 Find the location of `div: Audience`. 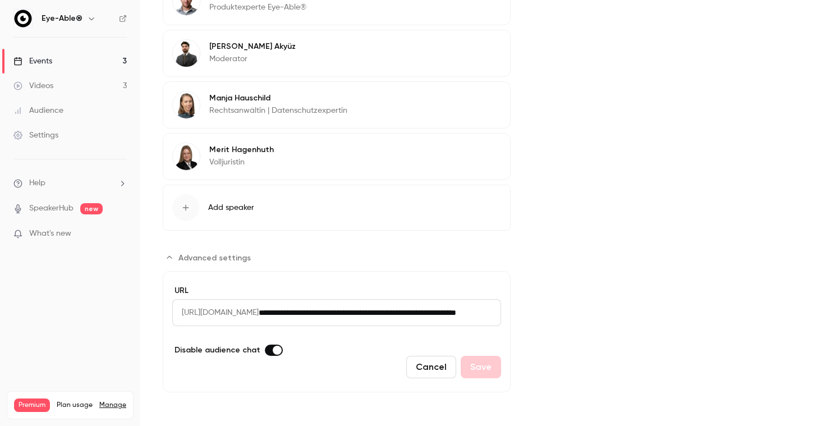

div: Audience is located at coordinates (38, 111).